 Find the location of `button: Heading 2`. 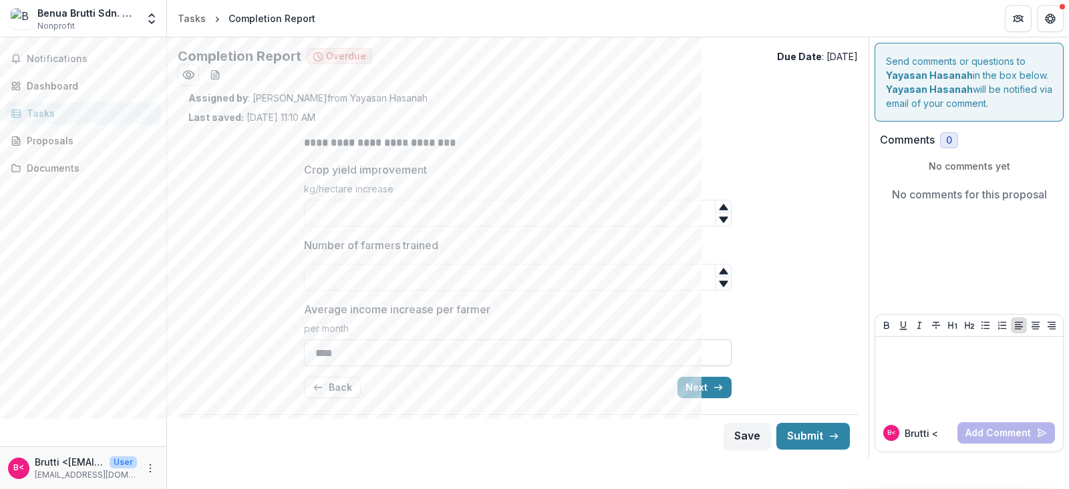

button: Heading 2 is located at coordinates (970, 325).